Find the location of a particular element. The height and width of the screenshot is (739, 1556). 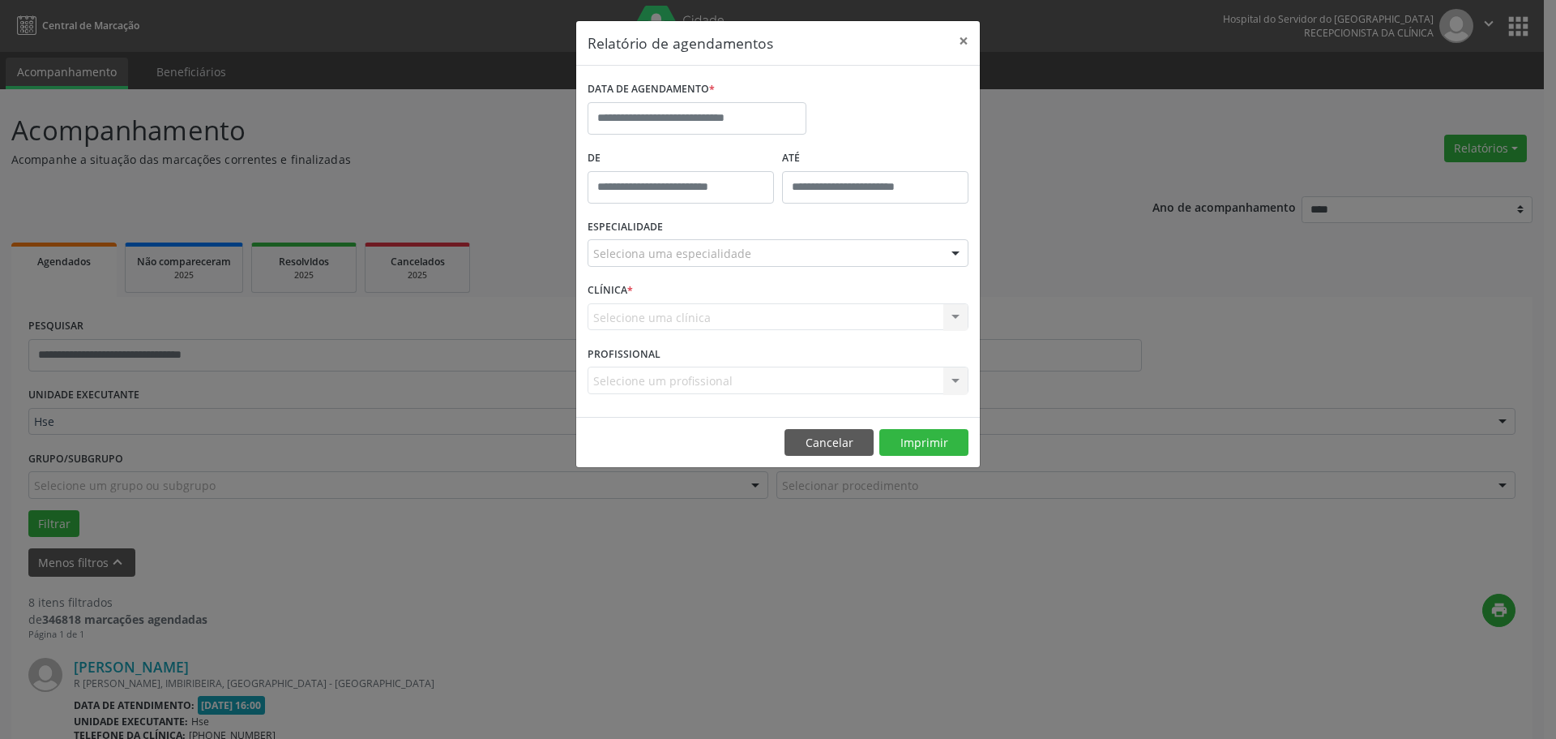

label: DATA DE AGENDAMENTO is located at coordinates (651, 89).